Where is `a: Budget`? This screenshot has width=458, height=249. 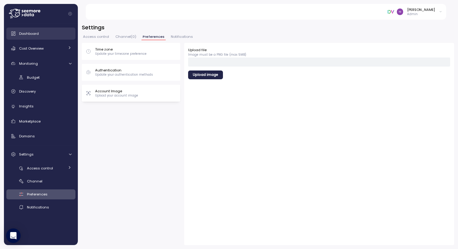 a: Budget is located at coordinates (41, 77).